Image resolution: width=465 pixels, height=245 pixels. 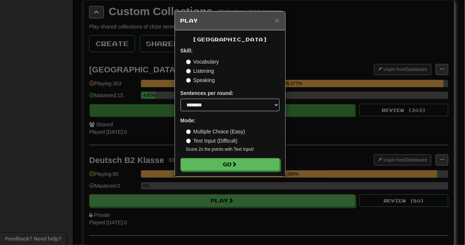 I want to click on button: Close, so click(x=277, y=20).